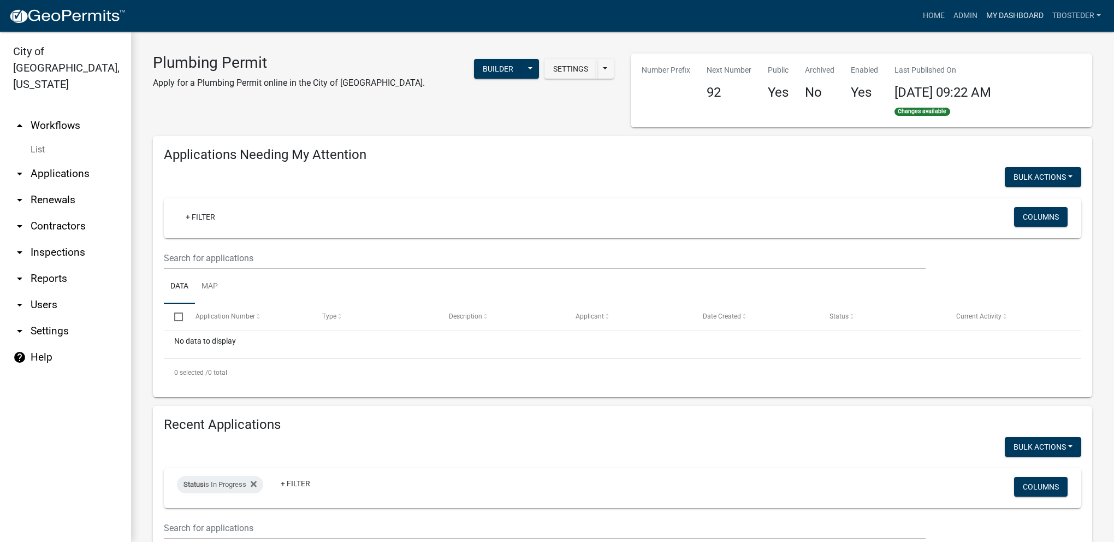 The image size is (1114, 542). I want to click on button: Settings, so click(571, 69).